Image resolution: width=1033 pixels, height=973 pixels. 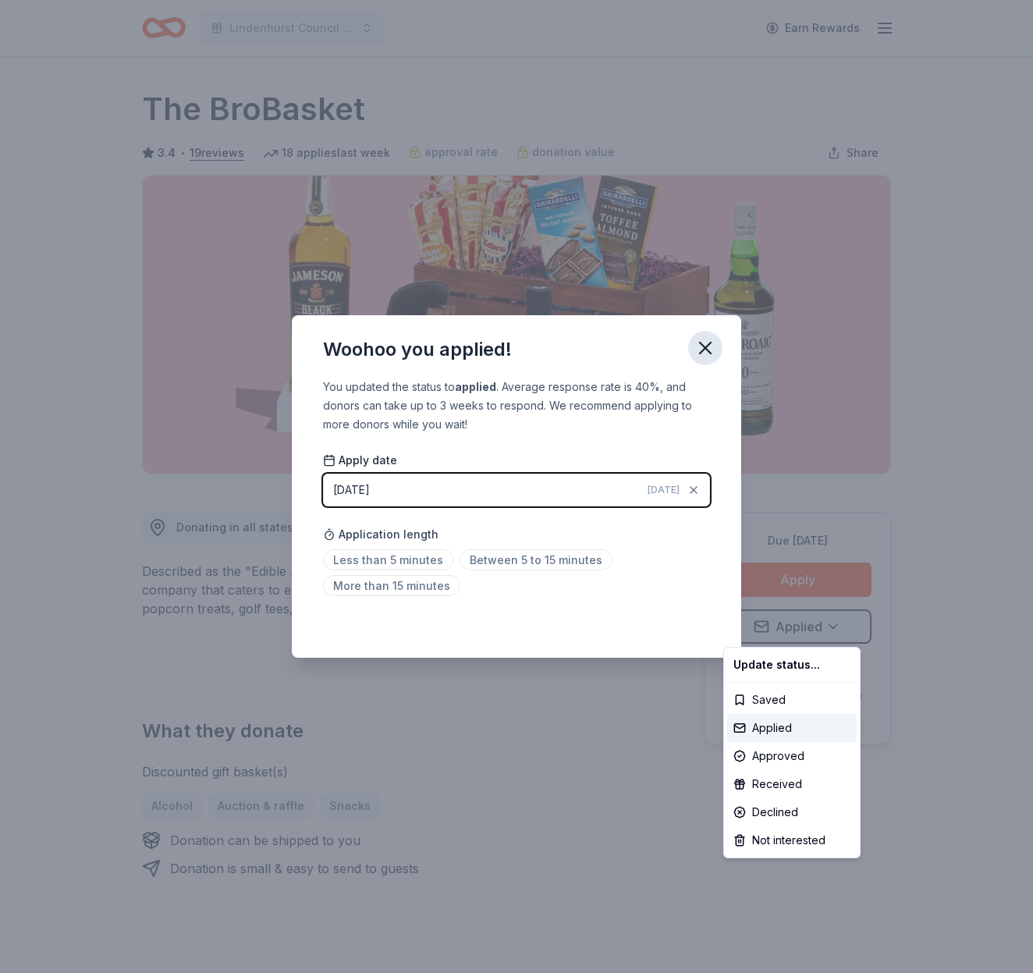 What do you see at coordinates (792, 728) in the screenshot?
I see `div: Applied` at bounding box center [792, 728].